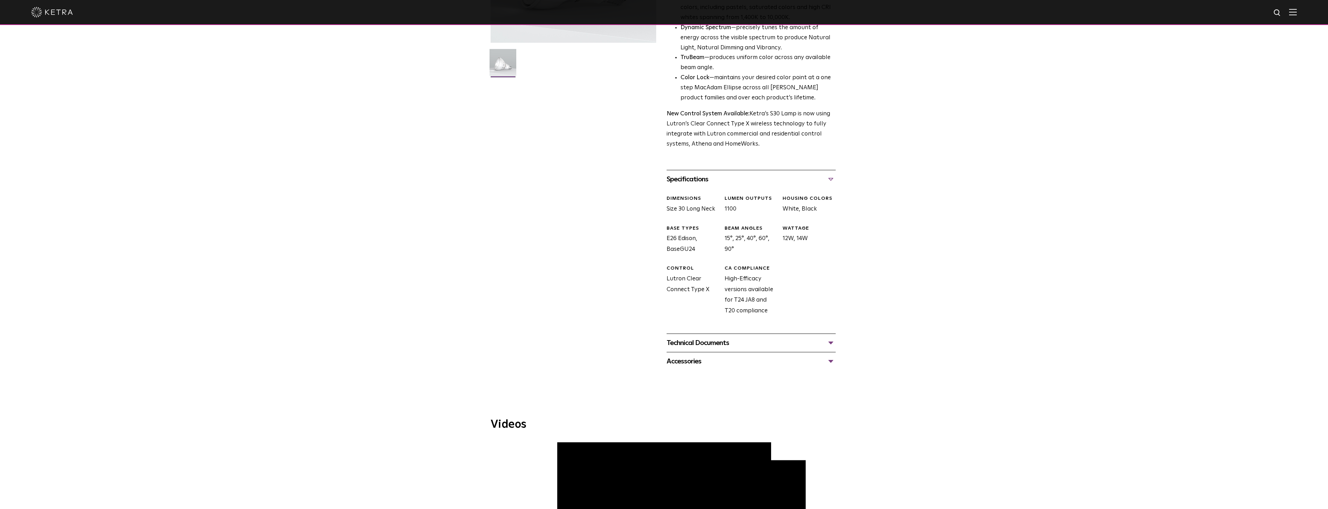  I want to click on div: Technical Documents, so click(751, 343).